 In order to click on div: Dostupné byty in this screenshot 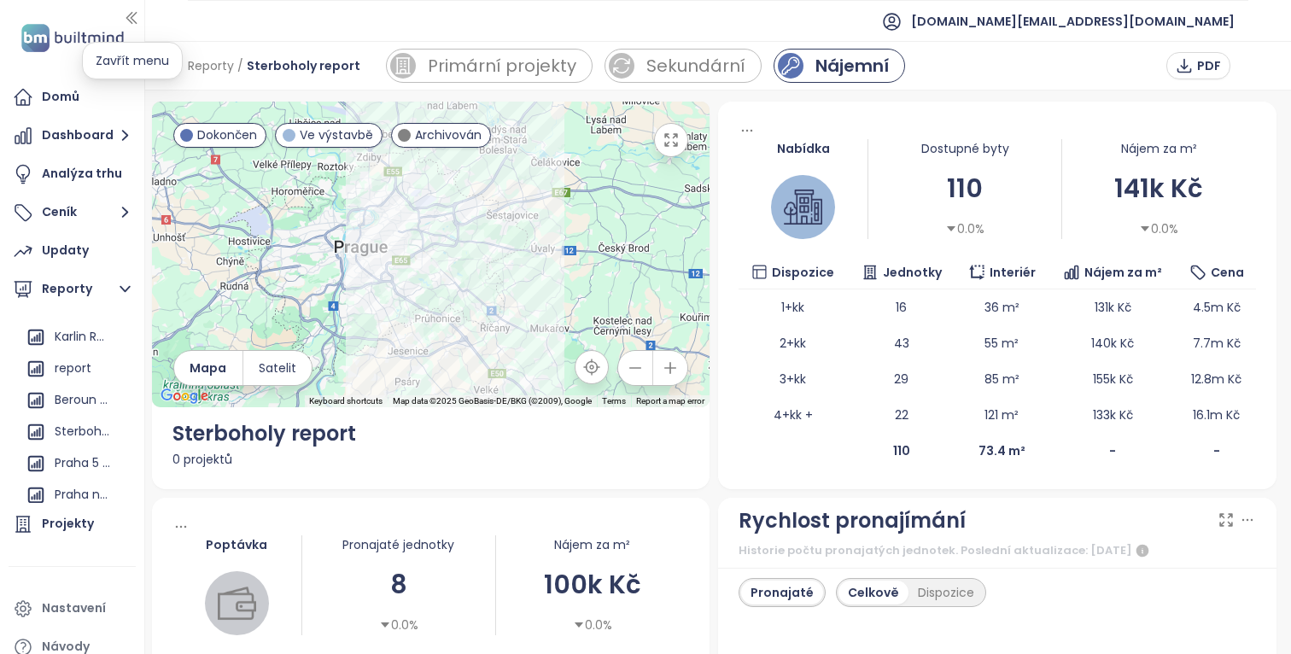, I will do `click(965, 149)`.